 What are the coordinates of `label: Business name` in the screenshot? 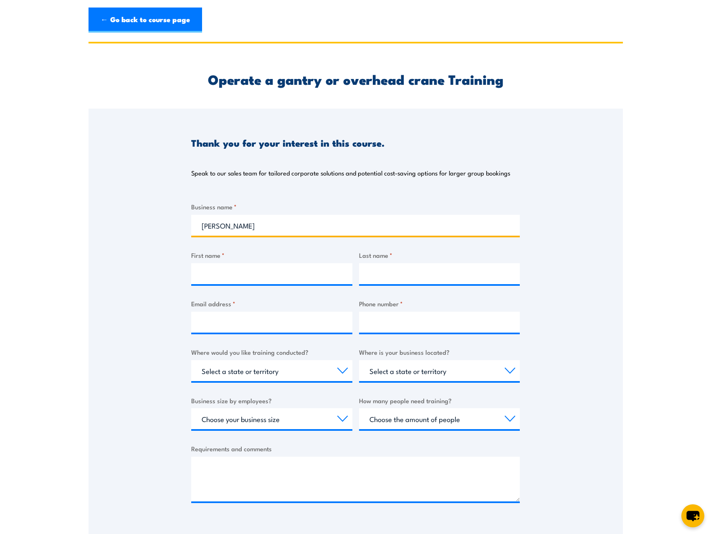 It's located at (355, 206).